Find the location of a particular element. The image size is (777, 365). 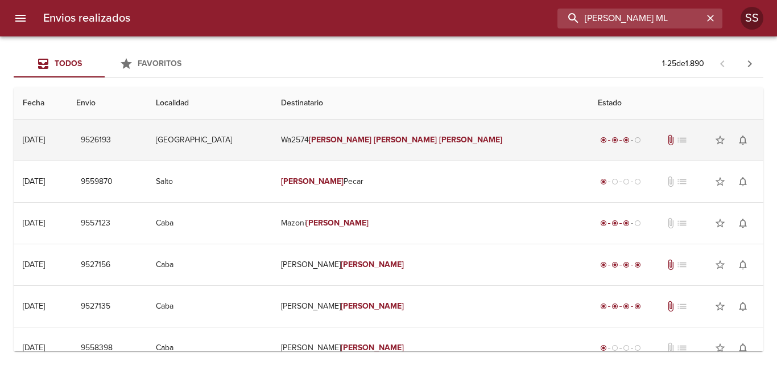

div: Abrir información de usuario is located at coordinates (752, 18).